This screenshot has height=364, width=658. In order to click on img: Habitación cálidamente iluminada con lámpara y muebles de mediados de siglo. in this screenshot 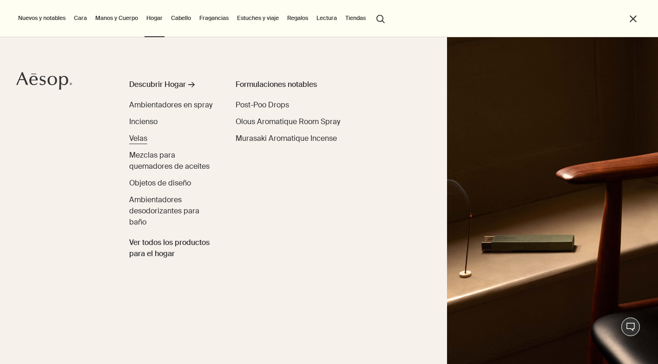, I will do `click(552, 200)`.